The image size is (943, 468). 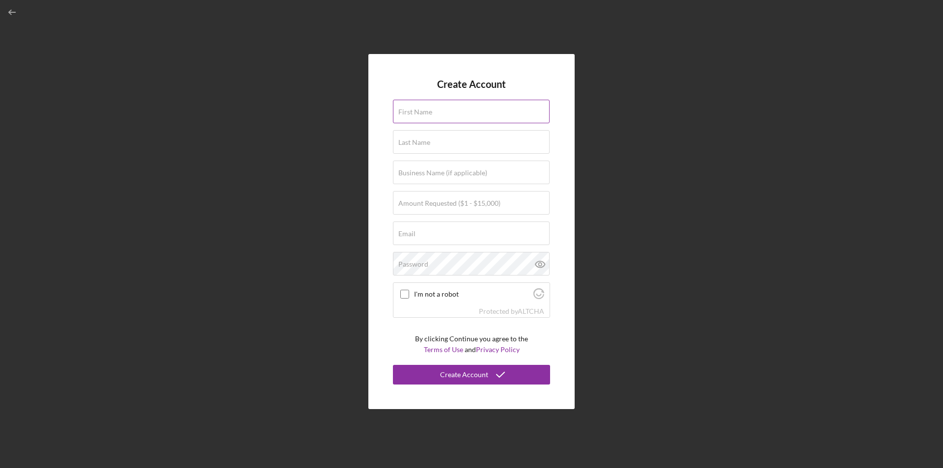 What do you see at coordinates (471, 84) in the screenshot?
I see `h4: Create Account` at bounding box center [471, 84].